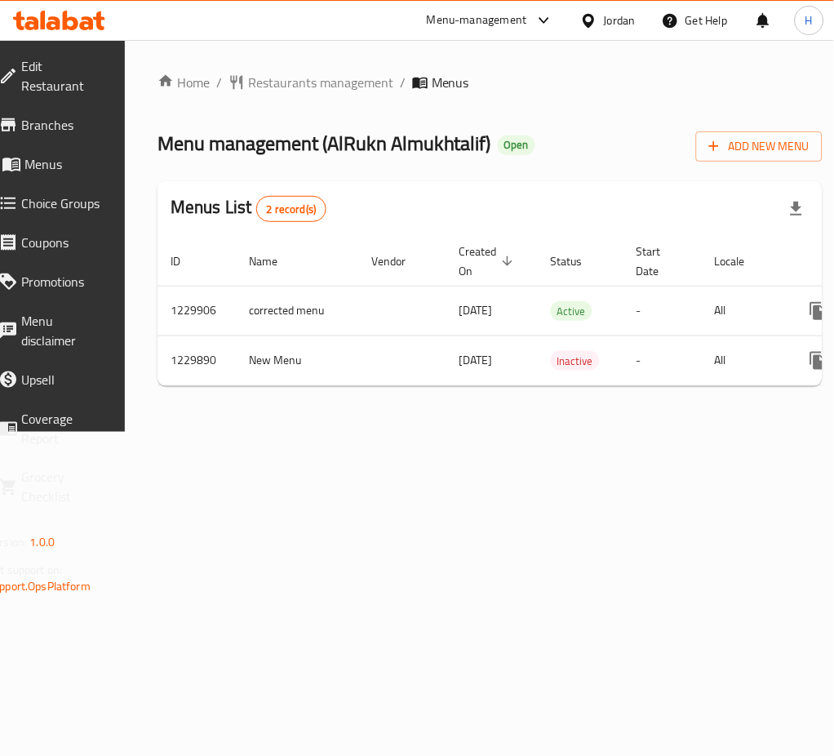 The height and width of the screenshot is (756, 834). What do you see at coordinates (63, 242) in the screenshot?
I see `span: Coupons` at bounding box center [63, 242].